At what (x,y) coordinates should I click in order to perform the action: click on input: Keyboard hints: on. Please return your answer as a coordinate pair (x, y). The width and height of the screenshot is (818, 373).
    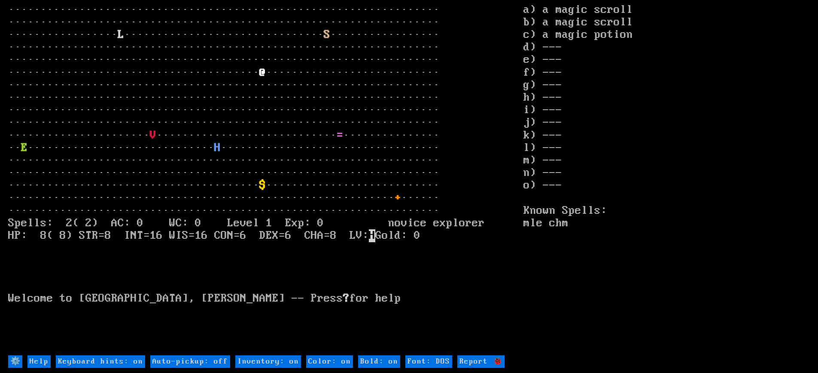
    Looking at the image, I should click on (101, 361).